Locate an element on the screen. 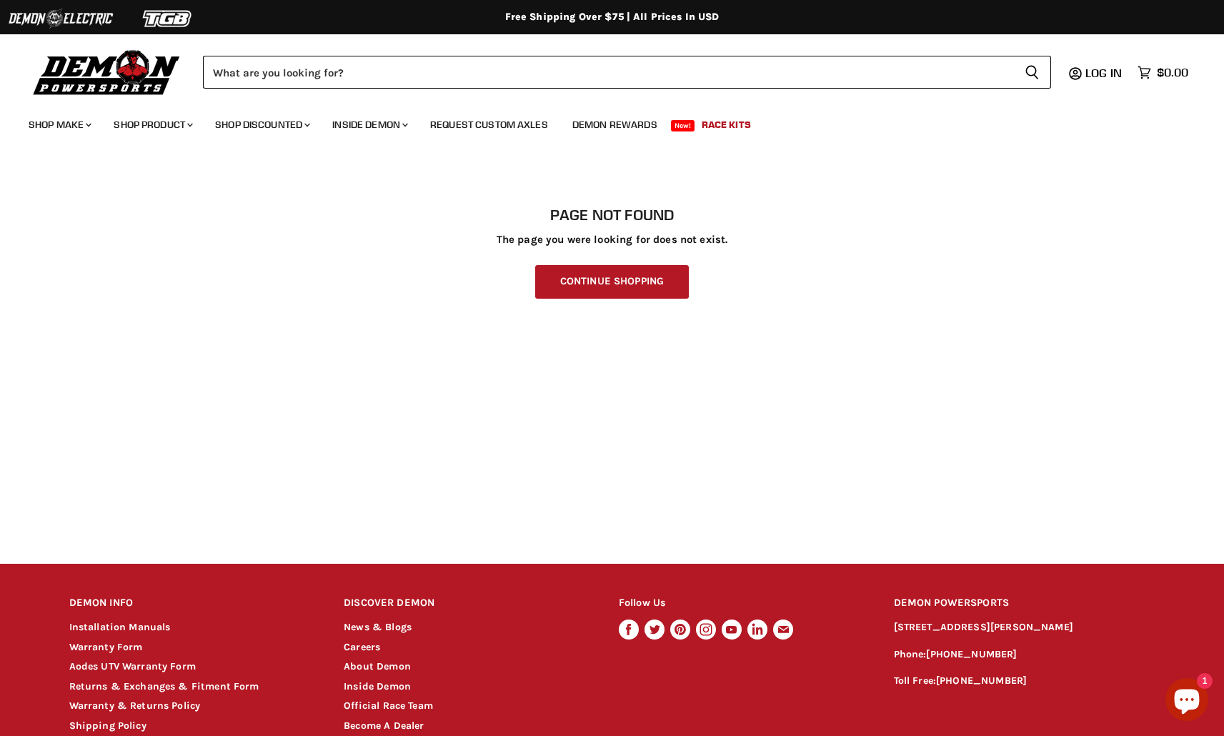 This screenshot has width=1224, height=736. div: Free Shipping Over $75 | All Prices In USD is located at coordinates (612, 17).